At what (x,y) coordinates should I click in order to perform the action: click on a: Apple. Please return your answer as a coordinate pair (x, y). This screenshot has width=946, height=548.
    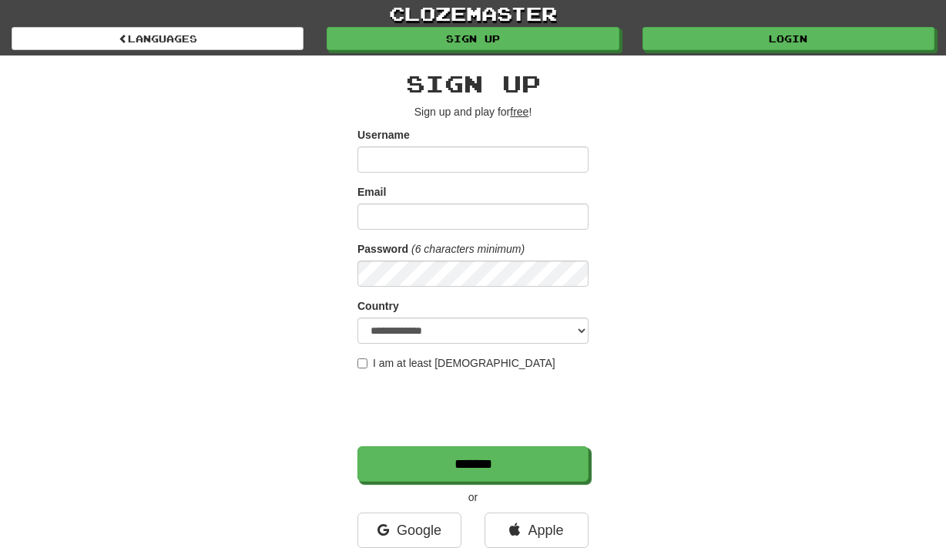
    Looking at the image, I should click on (536, 530).